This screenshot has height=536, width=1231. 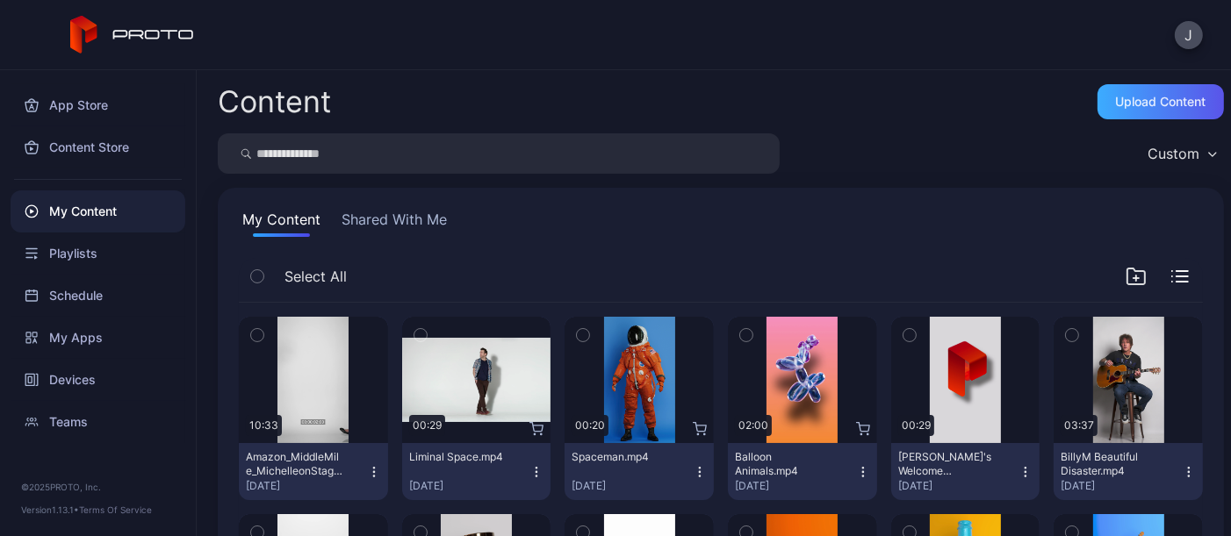 What do you see at coordinates (97, 254) in the screenshot?
I see `div: Playlists` at bounding box center [97, 254].